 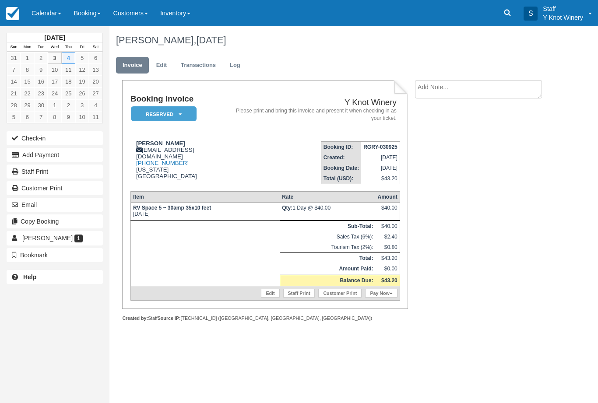 I want to click on a: Edit, so click(x=270, y=294).